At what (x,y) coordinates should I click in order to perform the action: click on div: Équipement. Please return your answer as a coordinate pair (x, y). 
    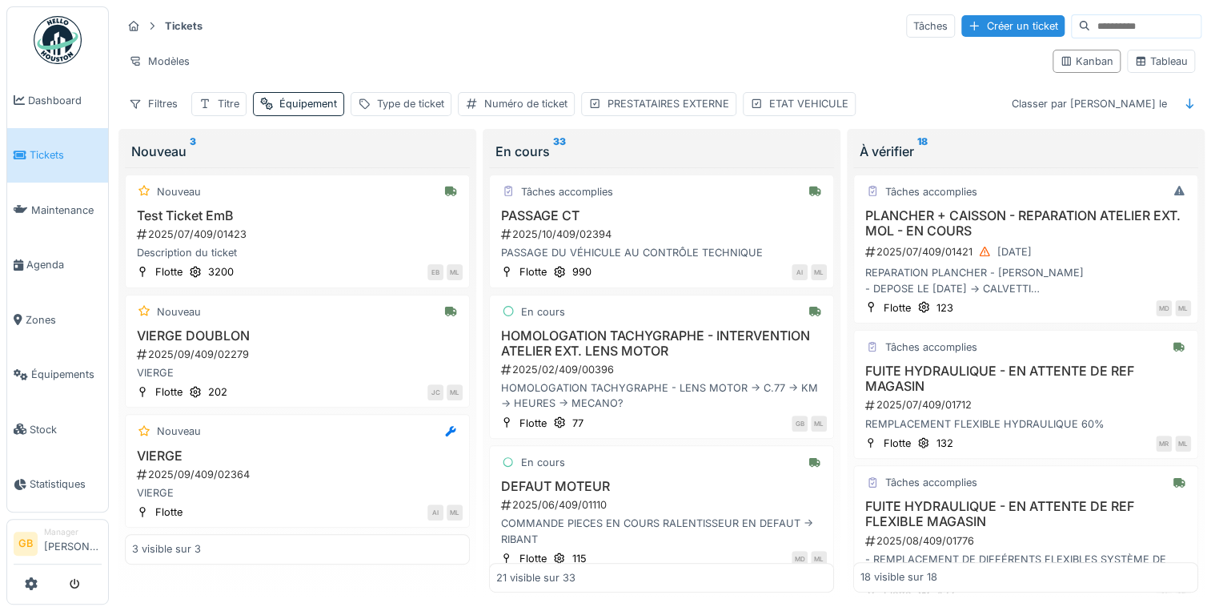
    Looking at the image, I should click on (308, 103).